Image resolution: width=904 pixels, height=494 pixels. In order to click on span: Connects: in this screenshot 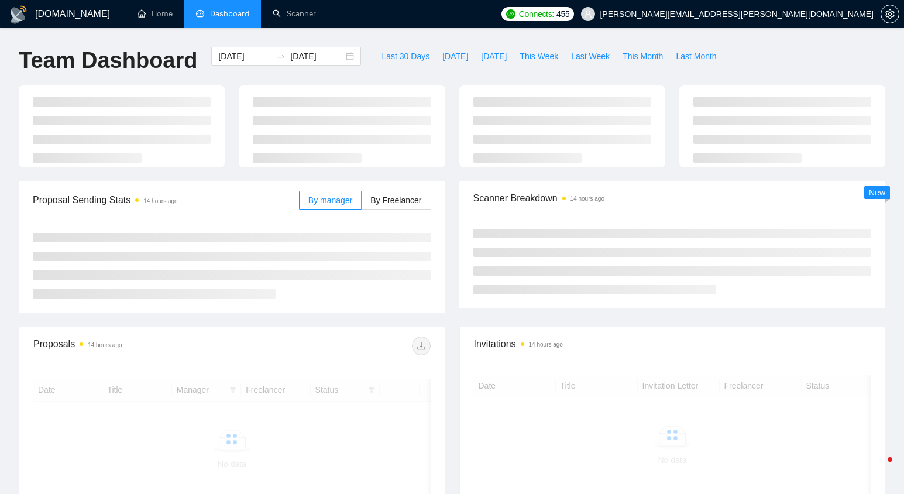, I will do `click(537, 14)`.